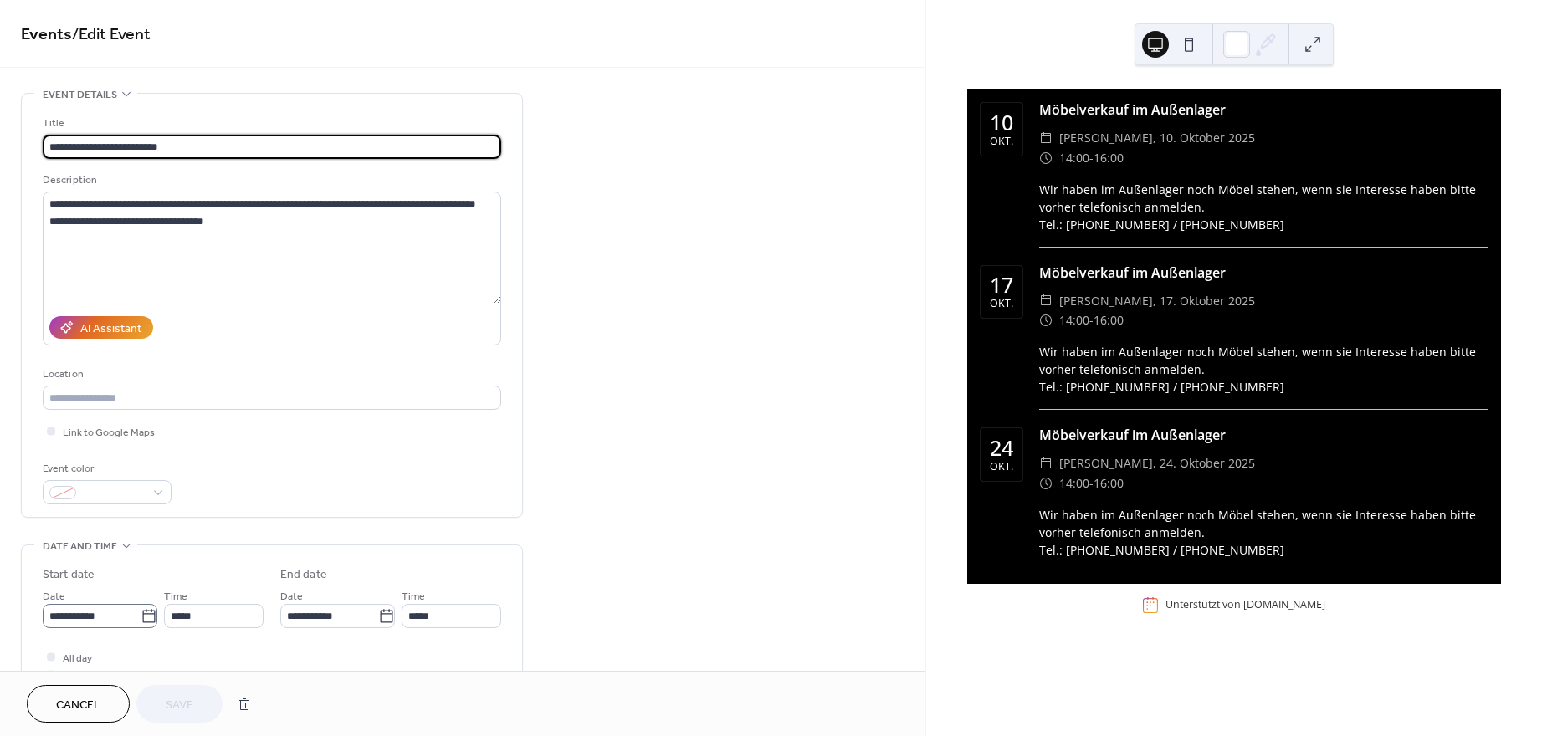  Describe the element at coordinates (111, 34) in the screenshot. I see `span: / Edit Event` at that location.